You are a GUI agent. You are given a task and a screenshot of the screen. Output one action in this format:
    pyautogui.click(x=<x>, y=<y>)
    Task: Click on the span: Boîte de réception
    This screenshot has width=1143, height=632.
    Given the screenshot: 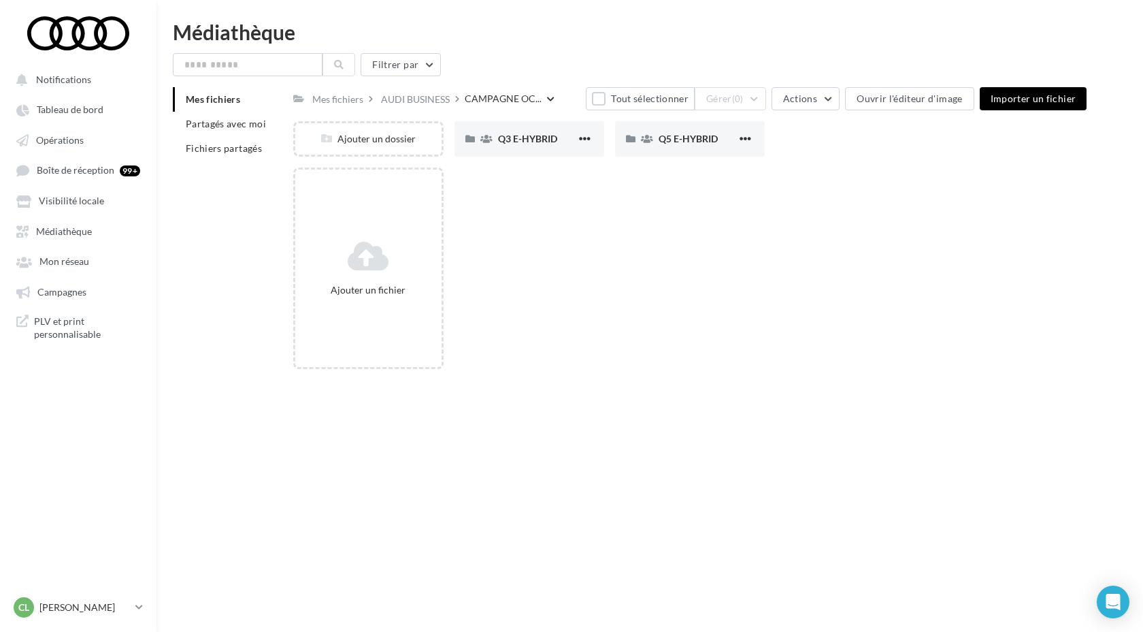 What is the action you would take?
    pyautogui.click(x=76, y=170)
    